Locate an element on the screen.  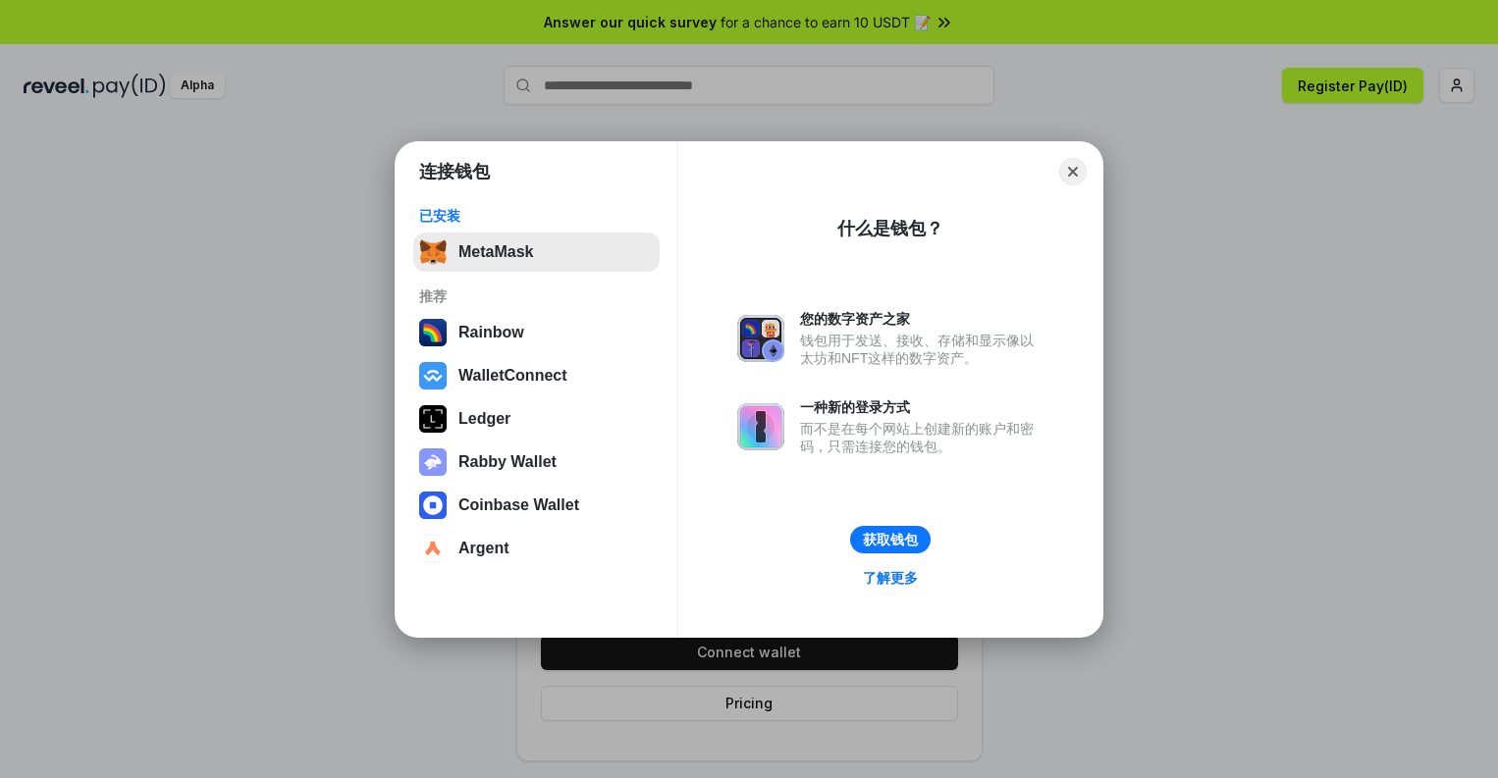
button: Ledger is located at coordinates (536, 419).